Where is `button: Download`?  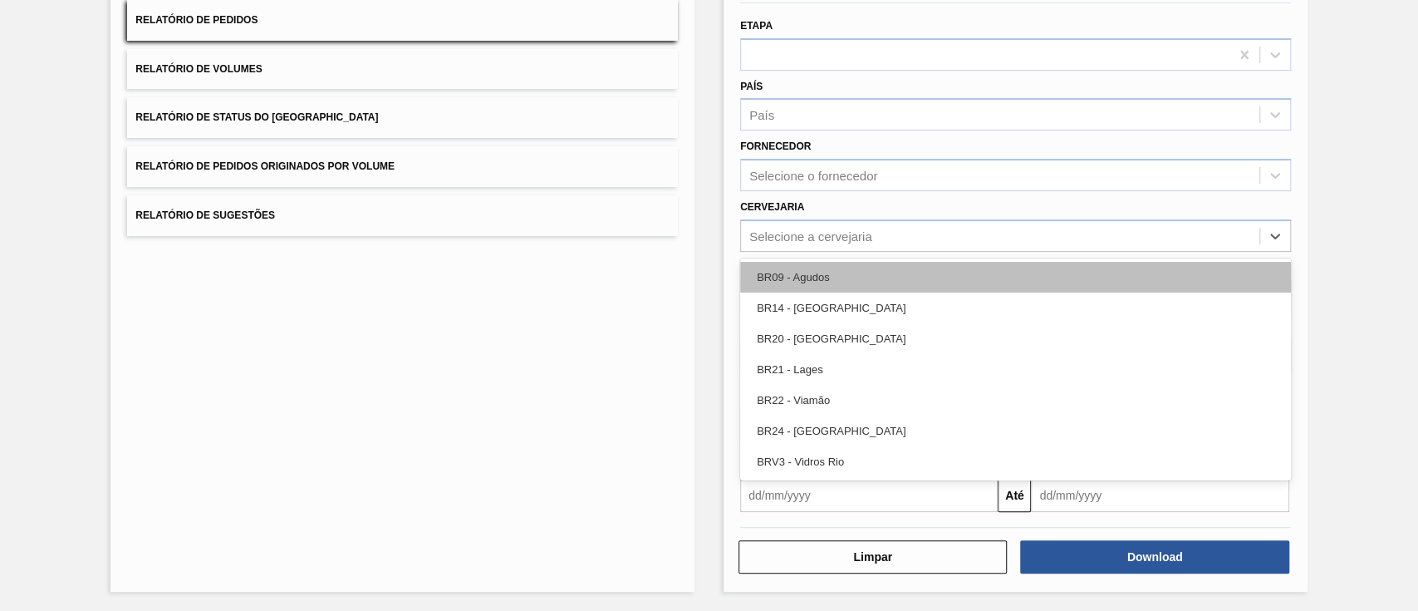
button: Download is located at coordinates (1154, 557).